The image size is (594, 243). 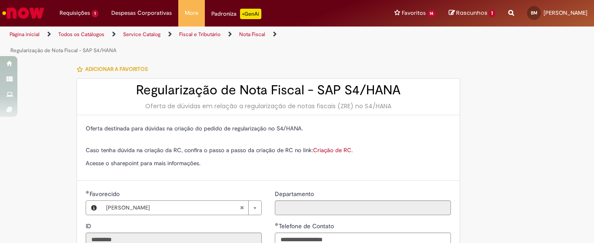 What do you see at coordinates (143, 163) in the screenshot?
I see `span: Acesse o sharepoint para mais informações.` at bounding box center [143, 163].